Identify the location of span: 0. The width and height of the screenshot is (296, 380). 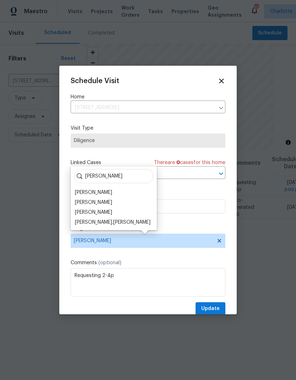
(178, 163).